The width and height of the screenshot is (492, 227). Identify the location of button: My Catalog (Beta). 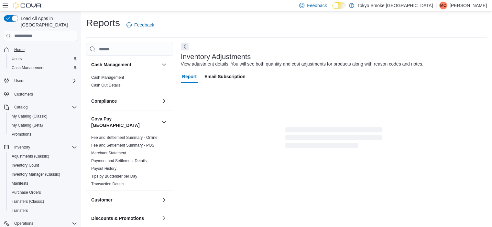
(43, 126).